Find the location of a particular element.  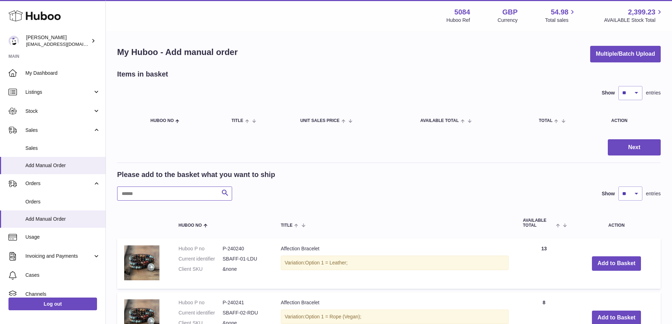

dt: Client SKU is located at coordinates (200, 269).